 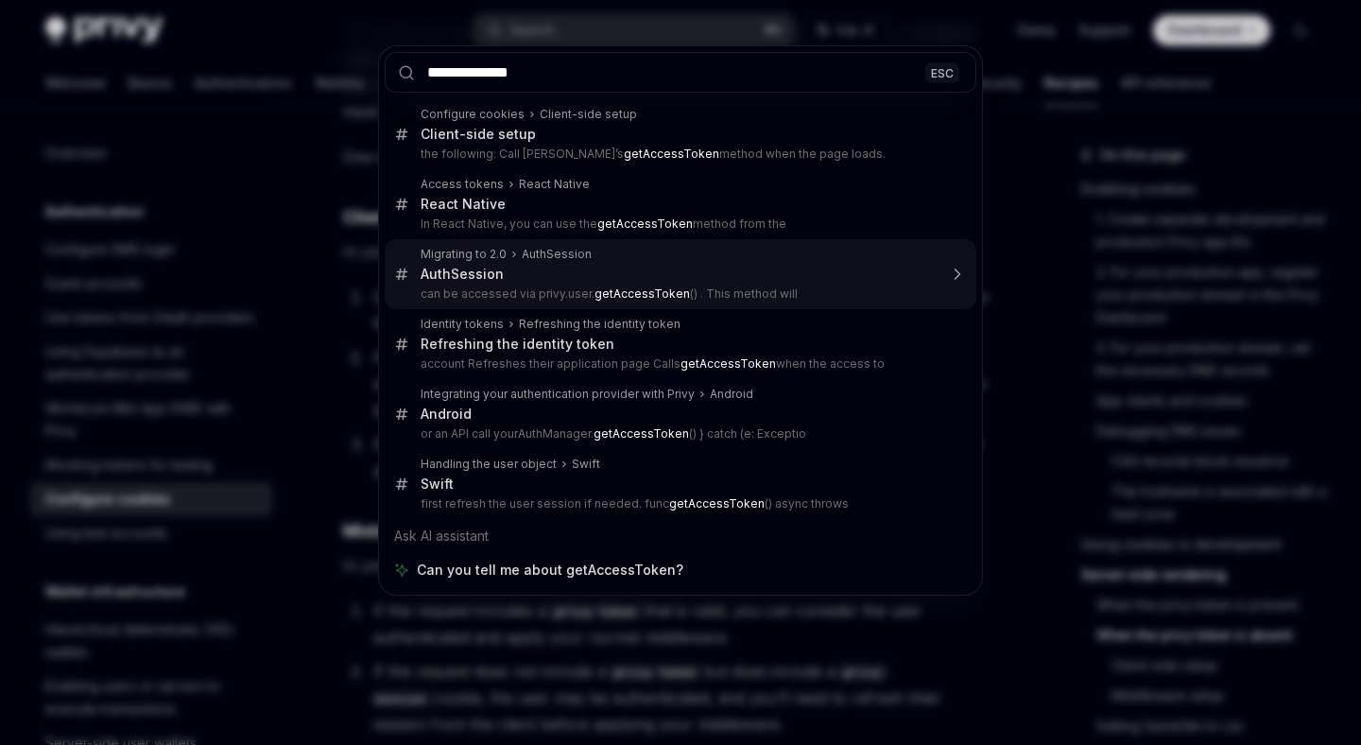 What do you see at coordinates (472, 114) in the screenshot?
I see `div: Configure cookies` at bounding box center [472, 114].